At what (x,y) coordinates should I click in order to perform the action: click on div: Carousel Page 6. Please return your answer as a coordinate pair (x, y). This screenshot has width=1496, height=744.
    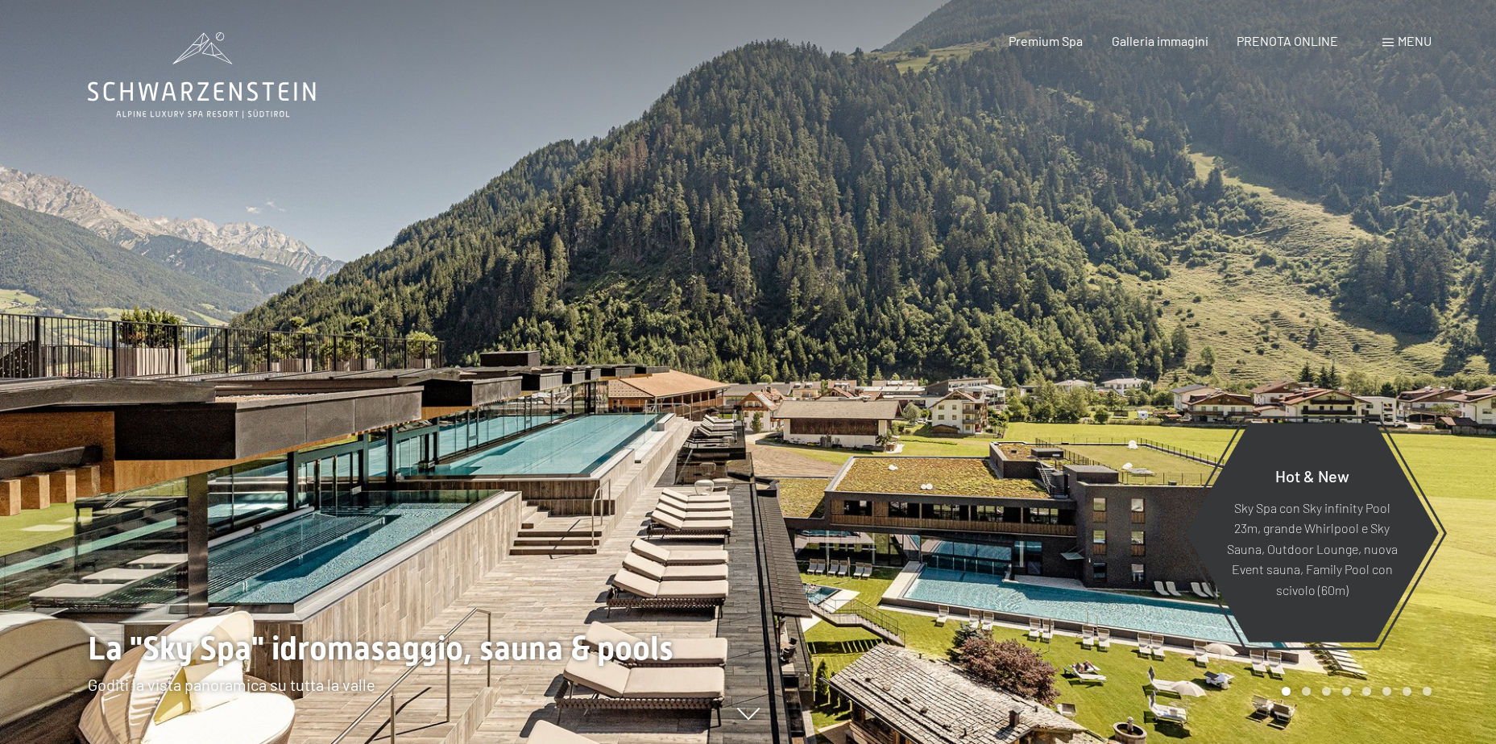
    Looking at the image, I should click on (1386, 691).